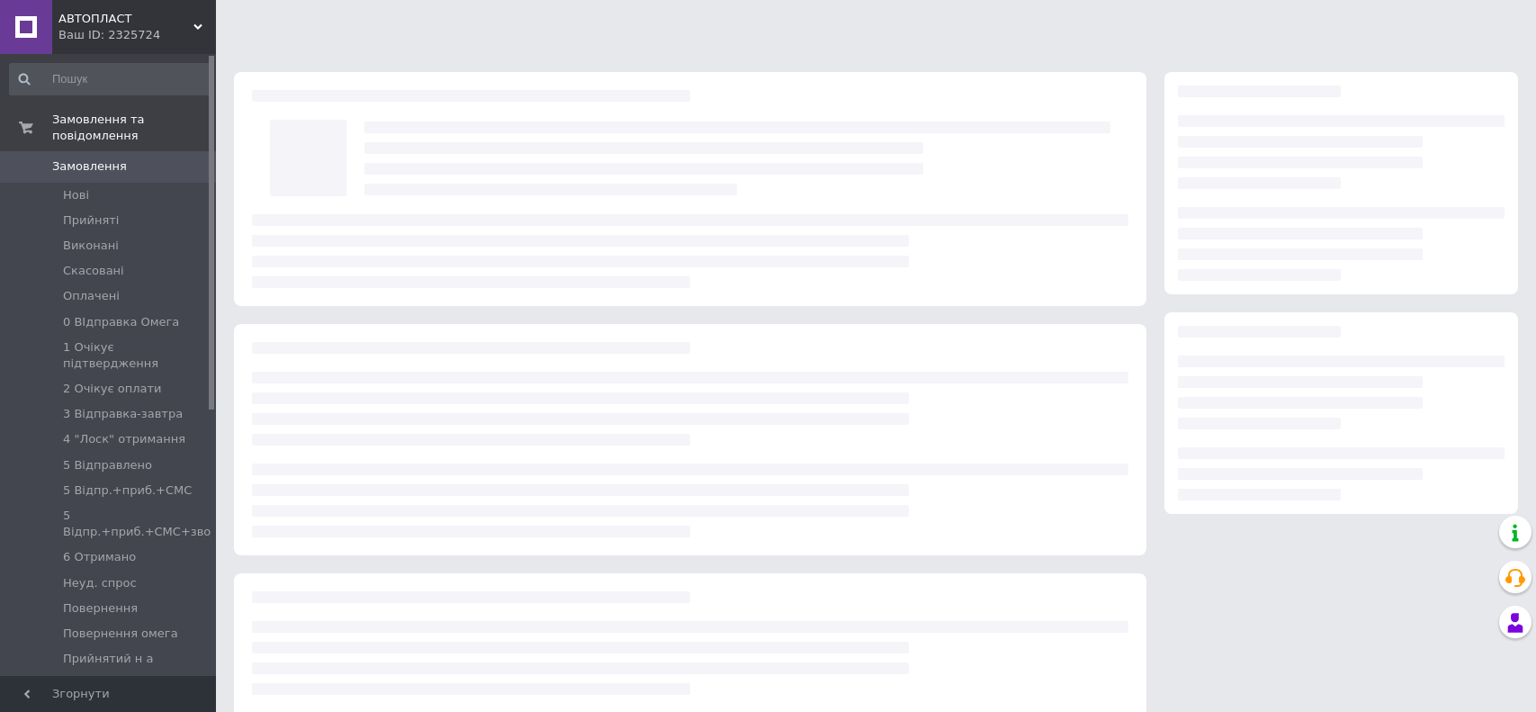  I want to click on span: 2 Очікує оплати, so click(112, 389).